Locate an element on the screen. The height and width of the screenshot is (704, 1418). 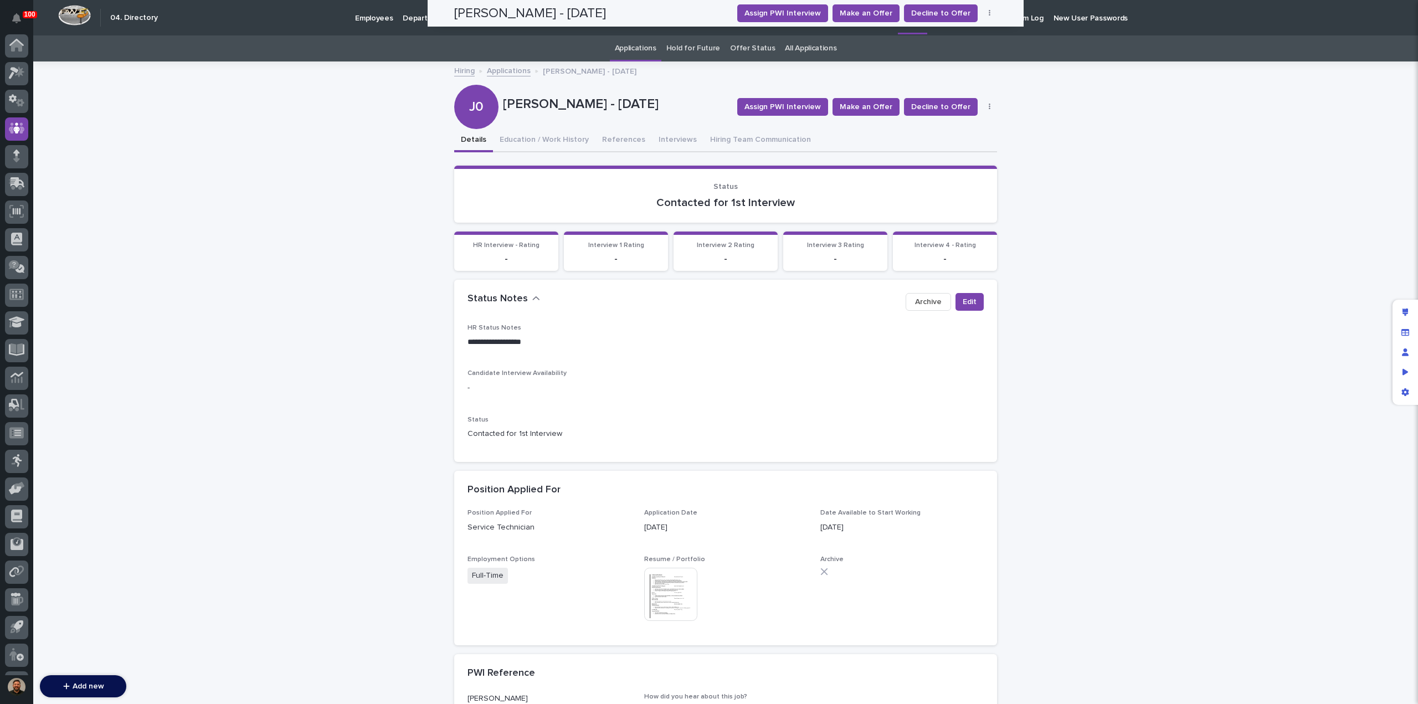
a: Hiring is located at coordinates (464, 70).